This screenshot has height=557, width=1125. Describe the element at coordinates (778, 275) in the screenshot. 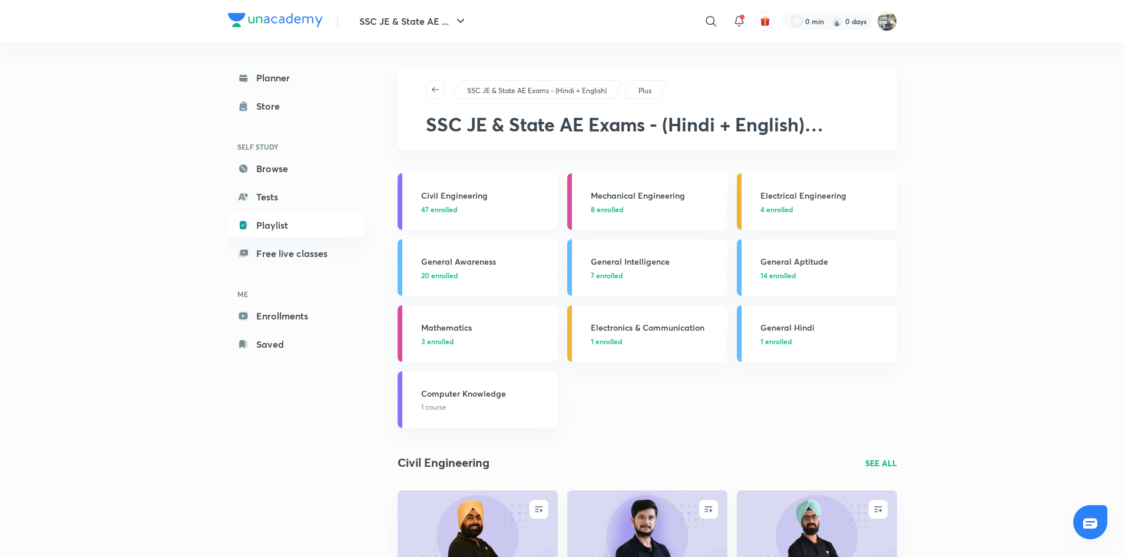

I see `span: 14 enrolled` at that location.